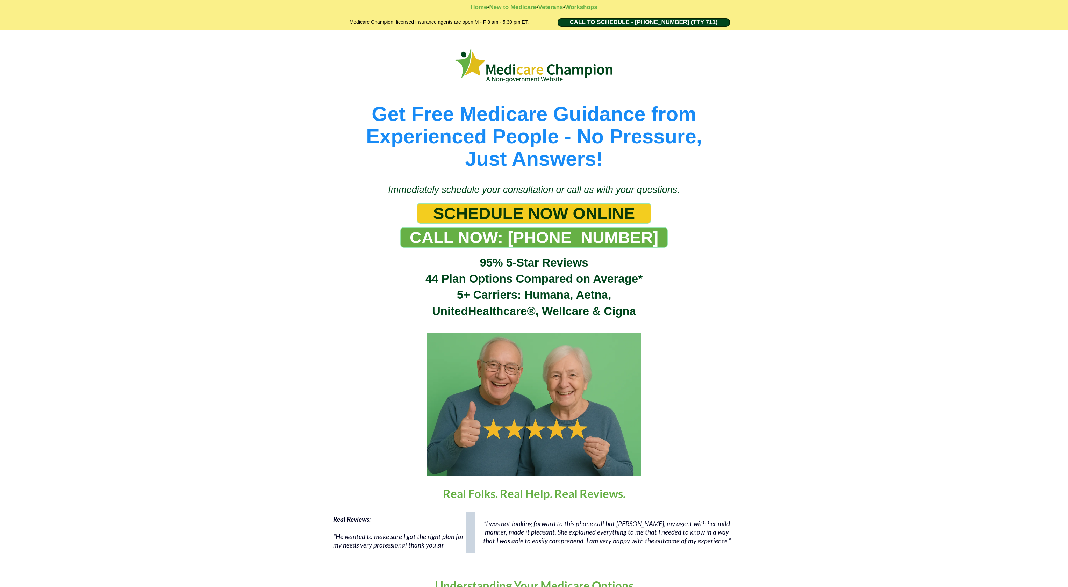  Describe the element at coordinates (479, 7) in the screenshot. I see `a: Home` at that location.